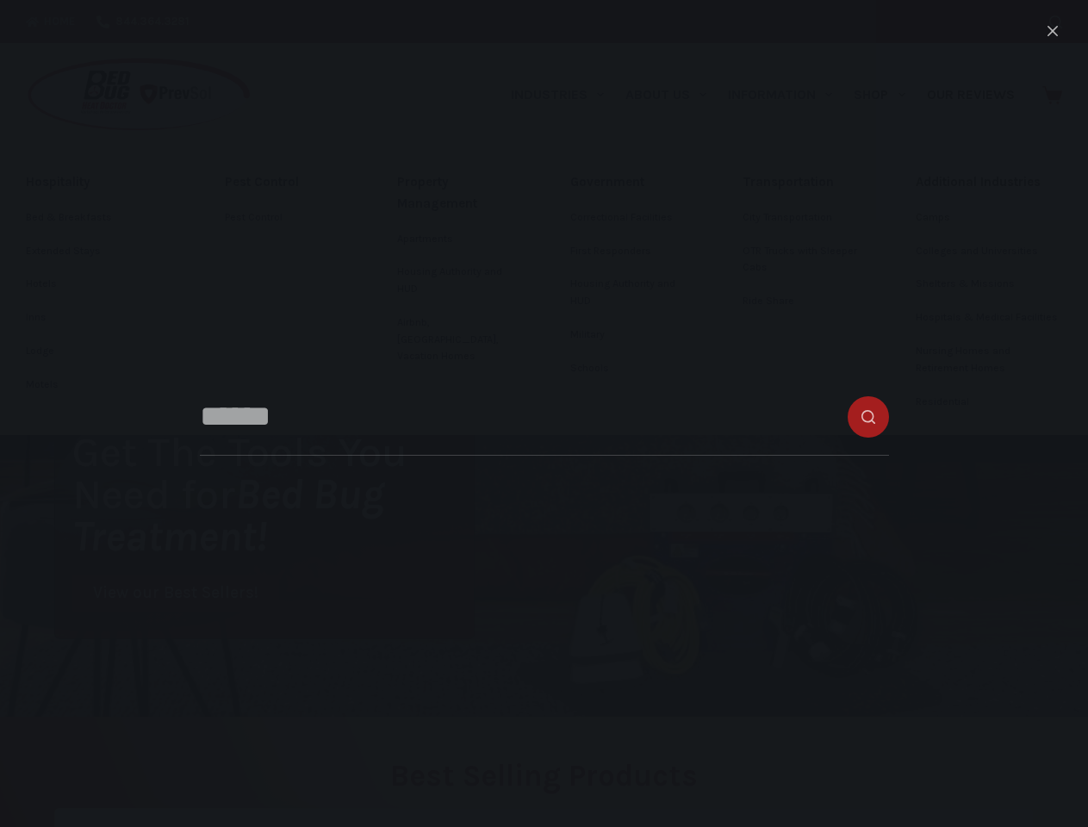 The image size is (1088, 827). I want to click on a: Prevsol/Bed Bug Heat Doctor, so click(139, 95).